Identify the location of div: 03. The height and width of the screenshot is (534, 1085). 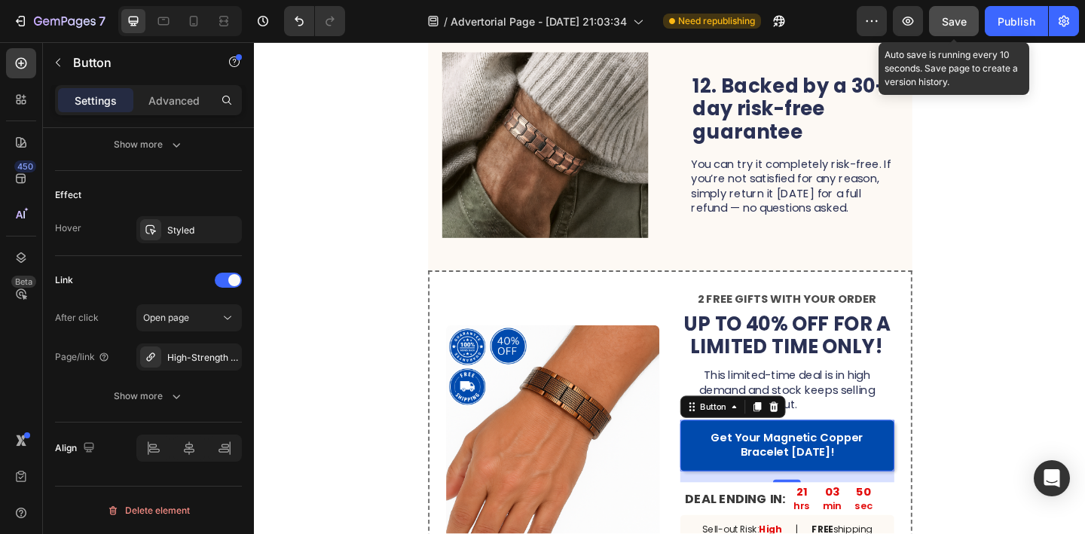
(629, 490).